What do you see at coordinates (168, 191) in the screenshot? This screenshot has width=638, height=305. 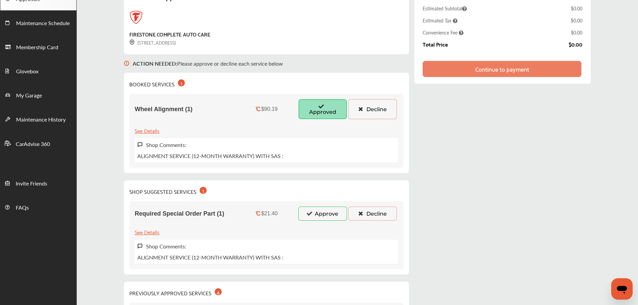 I see `div: SHOP SUGGESTED SERVICES` at bounding box center [168, 191].